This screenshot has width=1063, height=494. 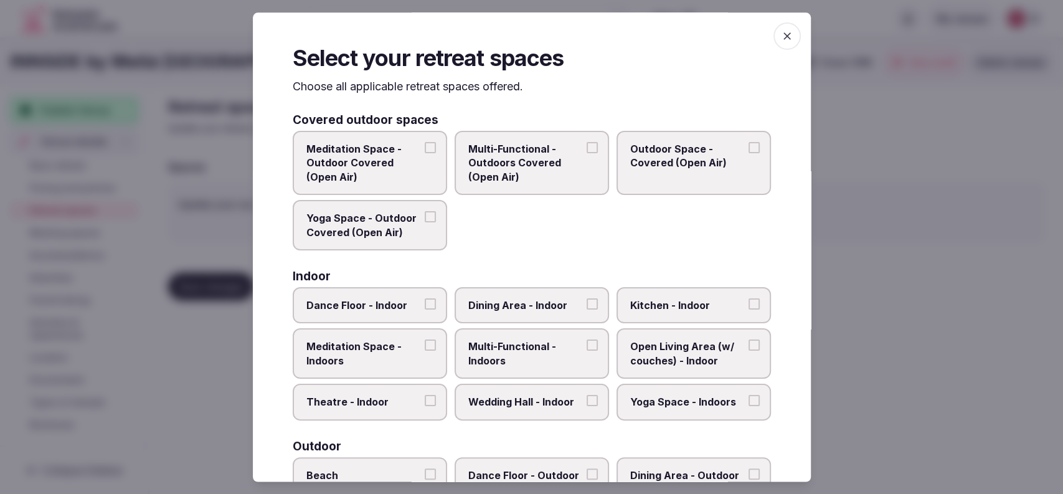 I want to click on button: Theatre - Indoor, so click(x=430, y=401).